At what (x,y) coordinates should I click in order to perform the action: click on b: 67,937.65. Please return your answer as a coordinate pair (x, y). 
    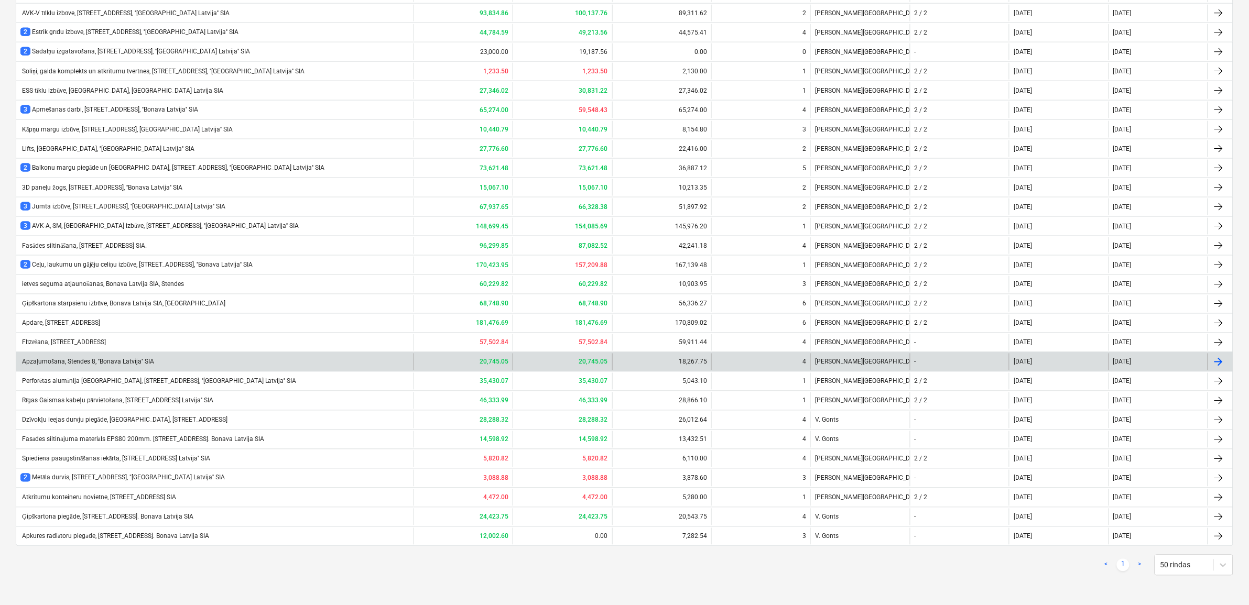
    Looking at the image, I should click on (494, 207).